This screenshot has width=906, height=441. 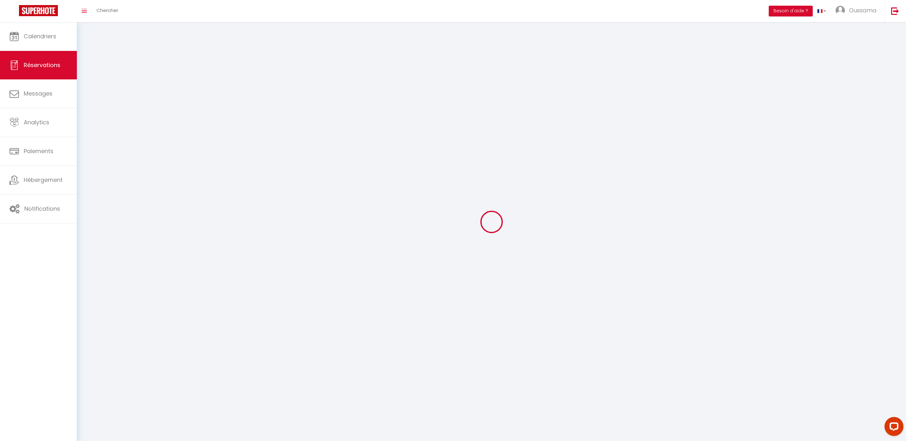 What do you see at coordinates (42, 65) in the screenshot?
I see `span: Réservations` at bounding box center [42, 65].